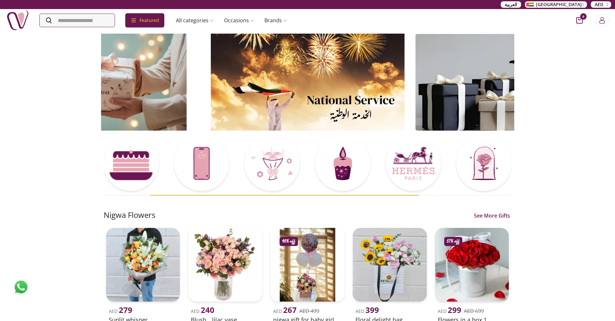 The image size is (615, 321). I want to click on img: whatsapp, so click(21, 287).